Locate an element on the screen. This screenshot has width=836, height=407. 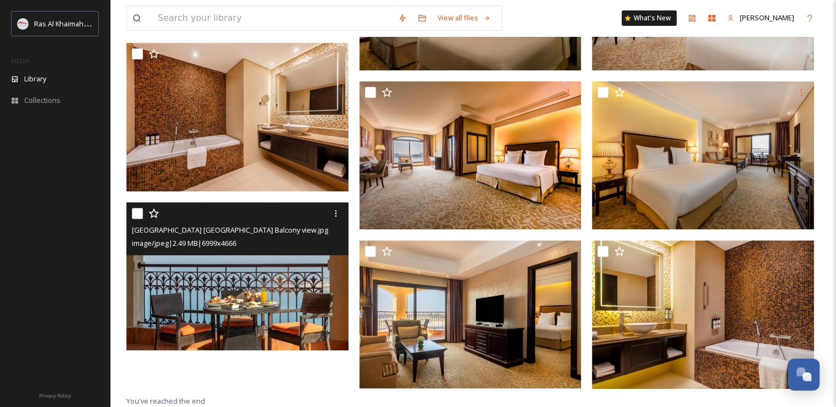
div: View all files is located at coordinates (464, 18).